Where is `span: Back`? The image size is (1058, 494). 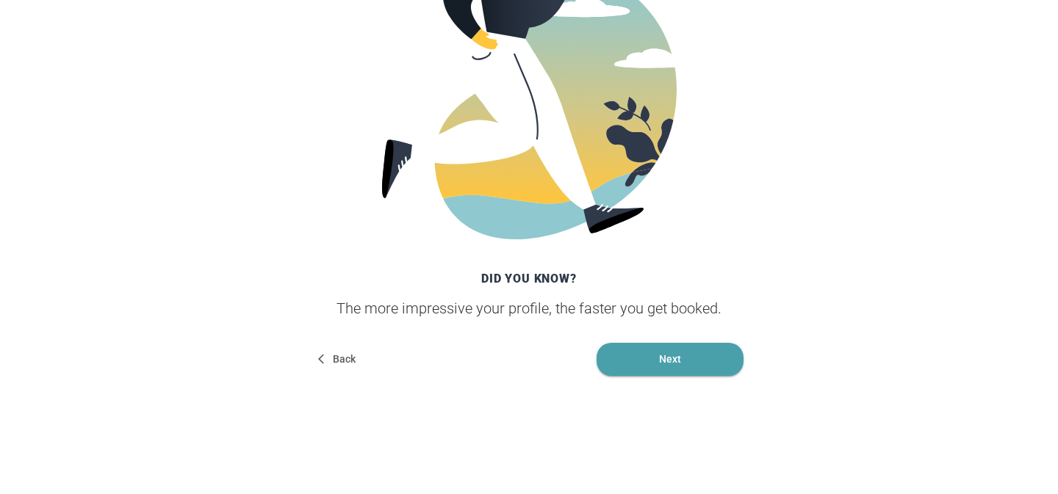
span: Back is located at coordinates (338, 359).